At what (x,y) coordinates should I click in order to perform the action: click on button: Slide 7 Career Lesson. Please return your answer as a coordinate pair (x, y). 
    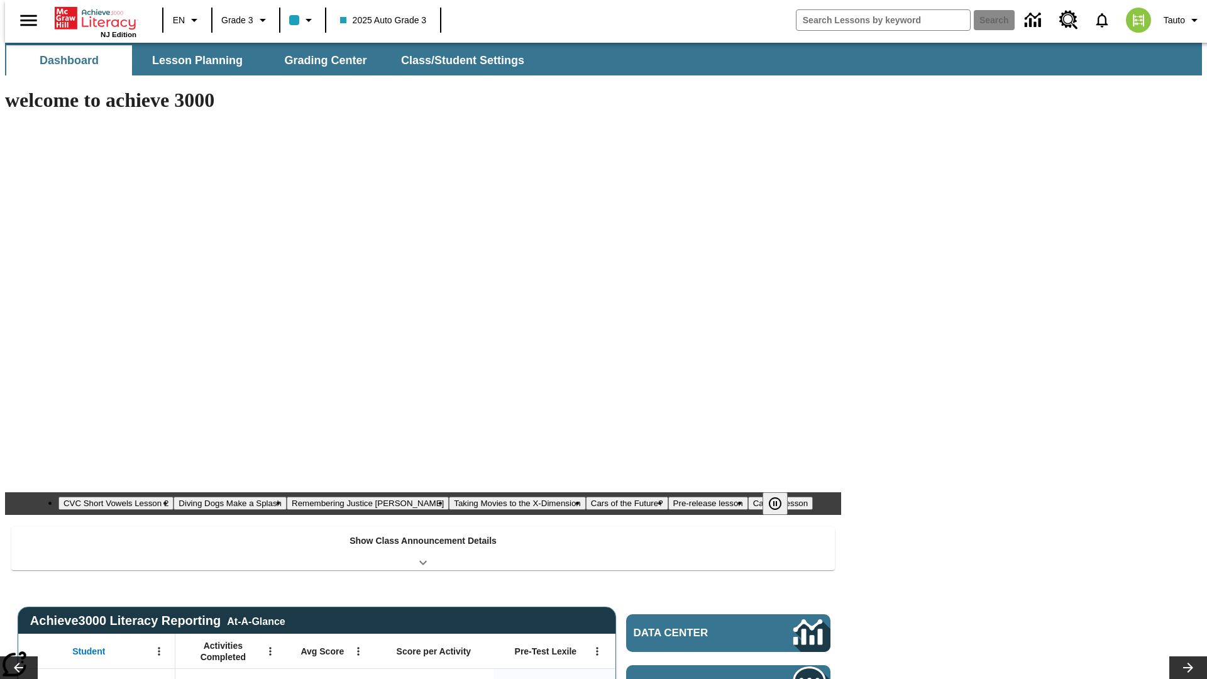
    Looking at the image, I should click on (780, 503).